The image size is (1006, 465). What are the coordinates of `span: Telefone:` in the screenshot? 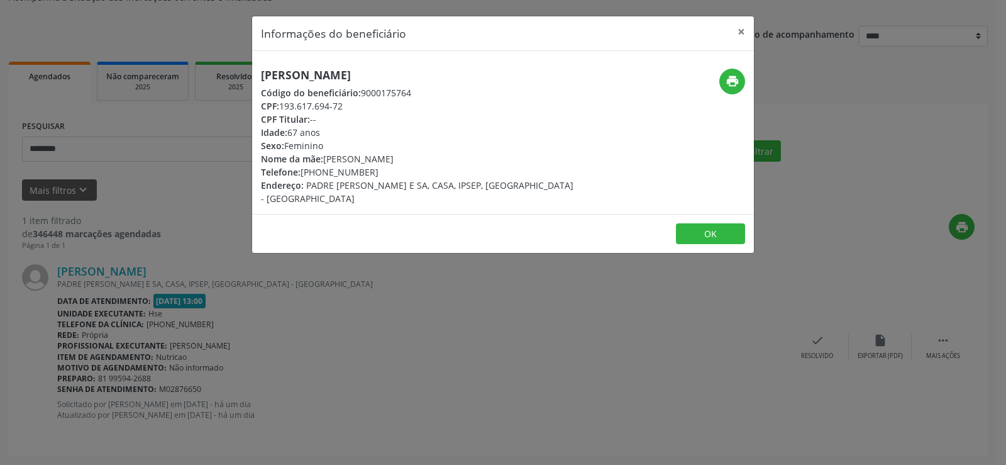 It's located at (281, 172).